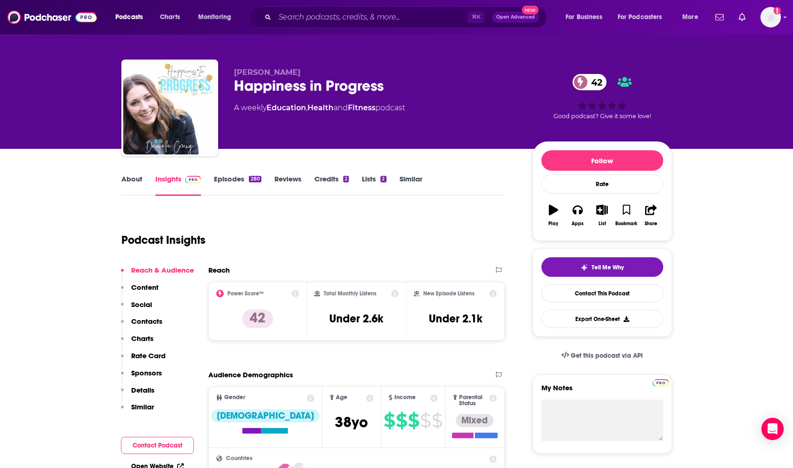 The height and width of the screenshot is (468, 793). Describe the element at coordinates (170, 108) in the screenshot. I see `img: Happiness in Progress` at that location.